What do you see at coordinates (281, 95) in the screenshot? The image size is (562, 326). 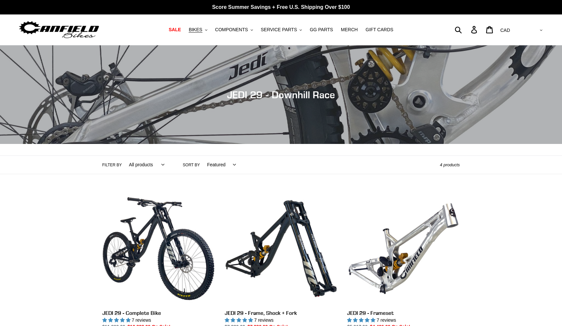 I see `span: JEDI 29 - Downhill Race` at bounding box center [281, 95].